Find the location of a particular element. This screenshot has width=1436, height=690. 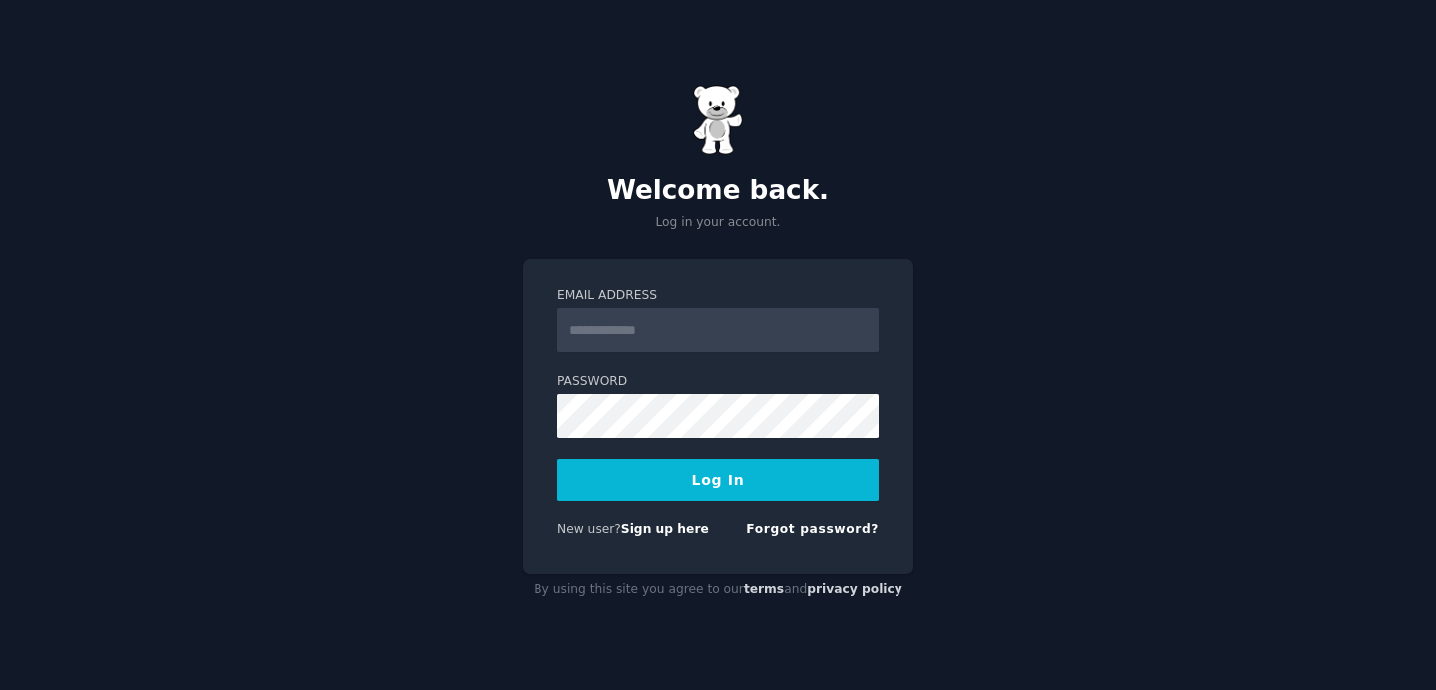

a: privacy policy is located at coordinates (855, 589).